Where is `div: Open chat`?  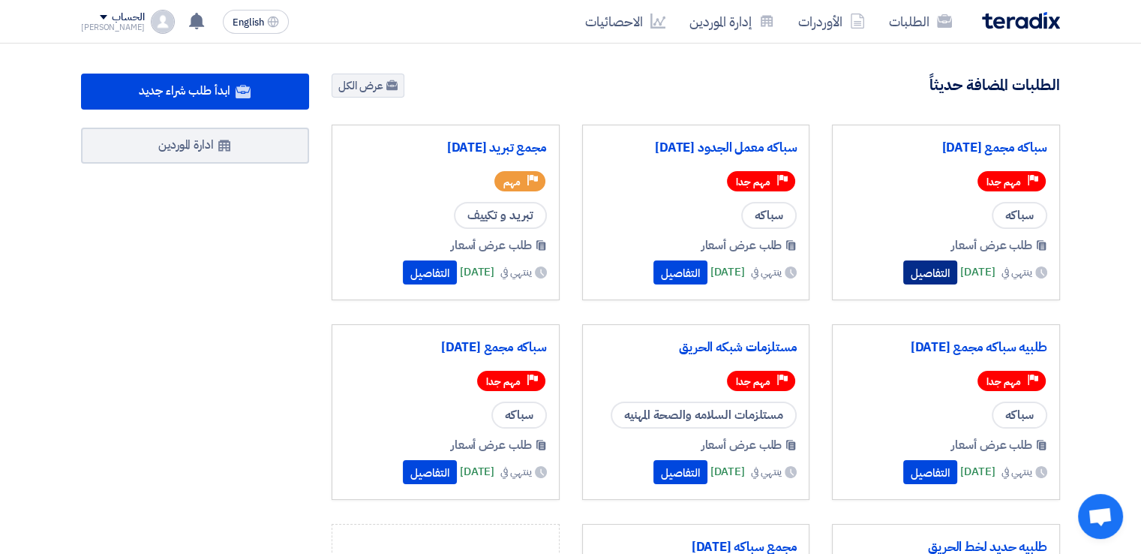
div: Open chat is located at coordinates (1101, 516).